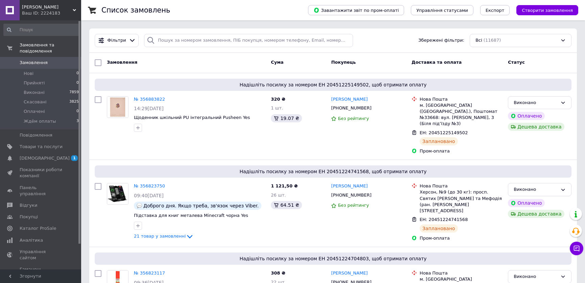 This screenshot has height=283, width=585. I want to click on span: 308 ₴, so click(278, 272).